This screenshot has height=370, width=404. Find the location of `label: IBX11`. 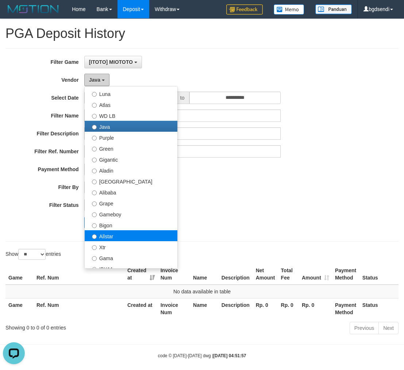

label: IBX11 is located at coordinates (131, 269).